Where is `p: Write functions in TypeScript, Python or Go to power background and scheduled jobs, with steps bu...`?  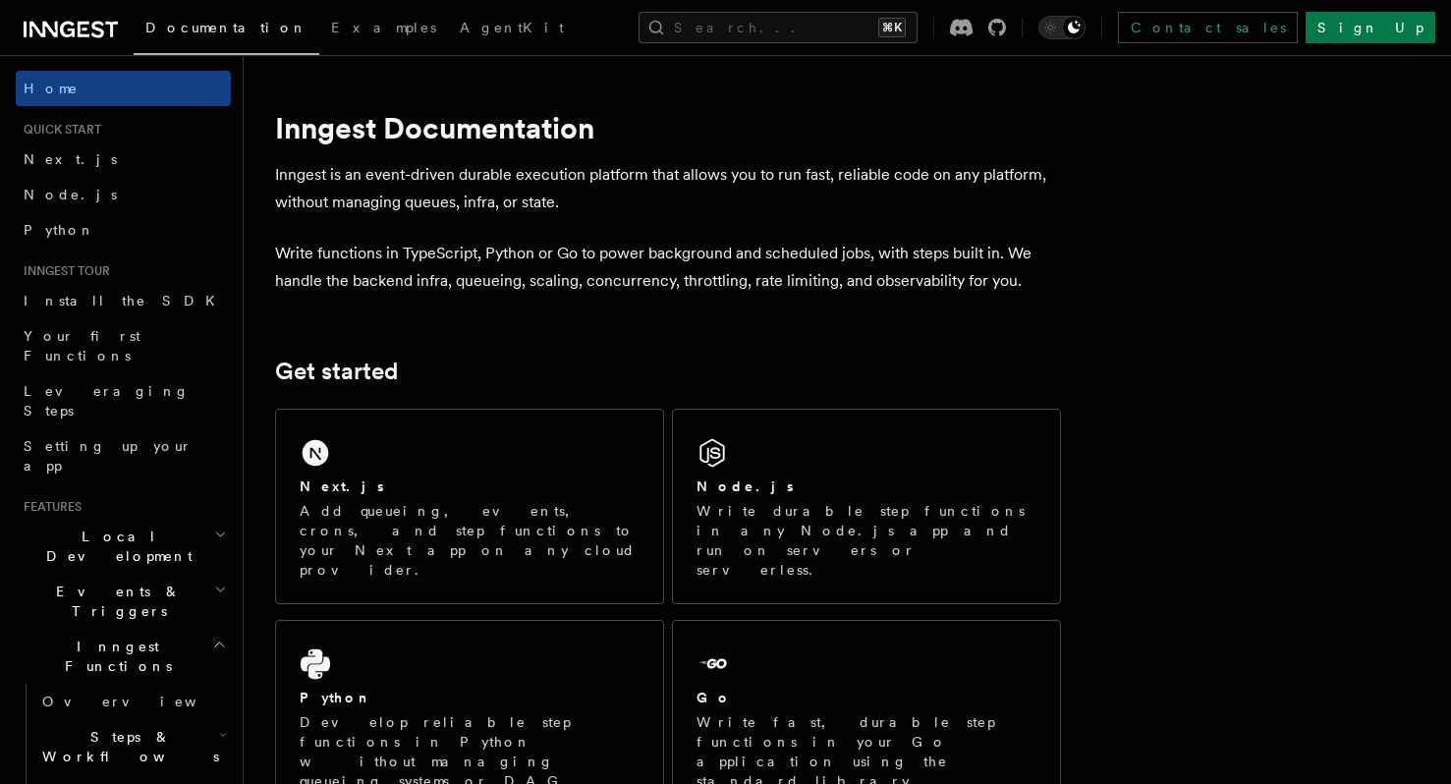 p: Write functions in TypeScript, Python or Go to power background and scheduled jobs, with steps bu... is located at coordinates (668, 267).